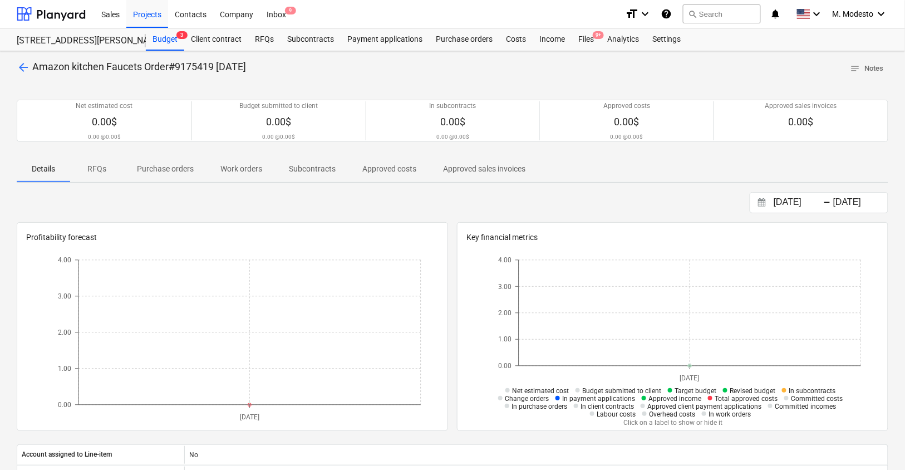 This screenshot has height=470, width=905. Describe the element at coordinates (673, 423) in the screenshot. I see `p: Click on a label to show or hide it` at that location.